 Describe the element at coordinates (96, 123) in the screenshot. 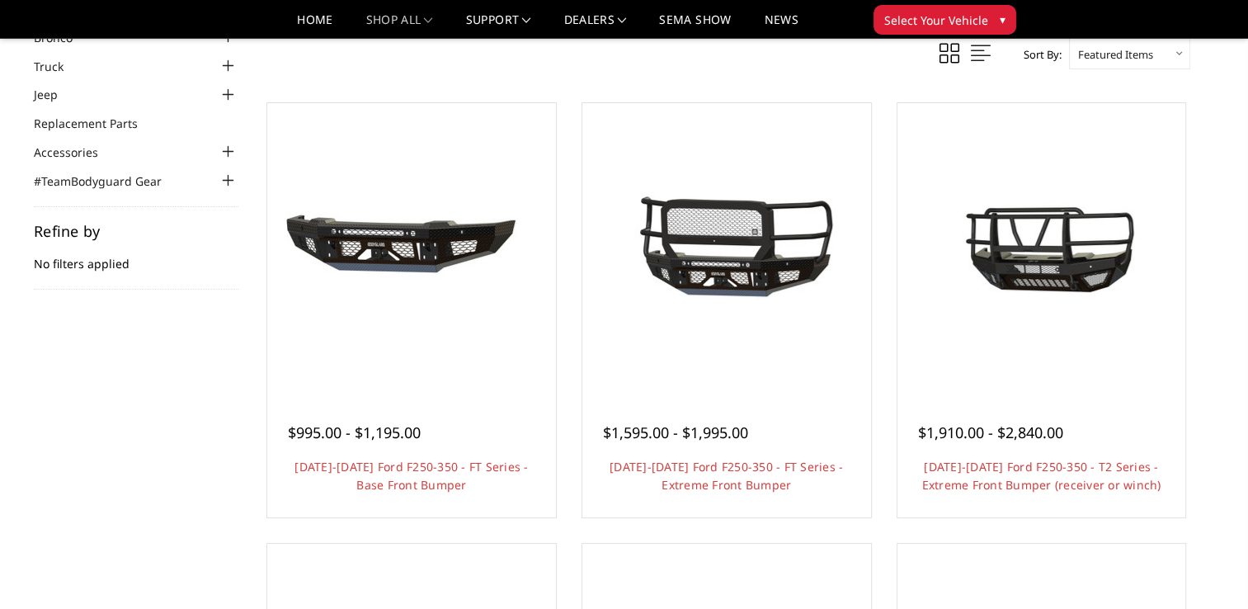

I see `a: Replacement Parts` at that location.